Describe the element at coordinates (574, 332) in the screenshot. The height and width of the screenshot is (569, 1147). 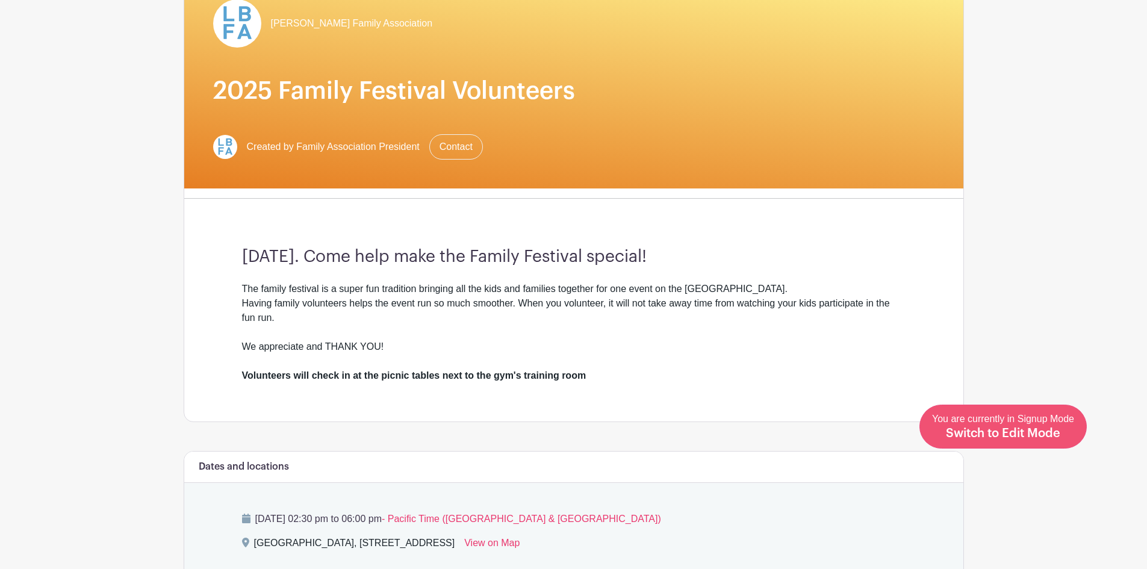
I see `div: The family festival is a super fun tradition bringing all the kids and families together for one ...` at that location.